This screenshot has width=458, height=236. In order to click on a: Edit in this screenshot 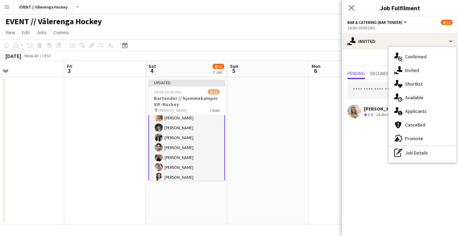, I will do `click(26, 32)`.